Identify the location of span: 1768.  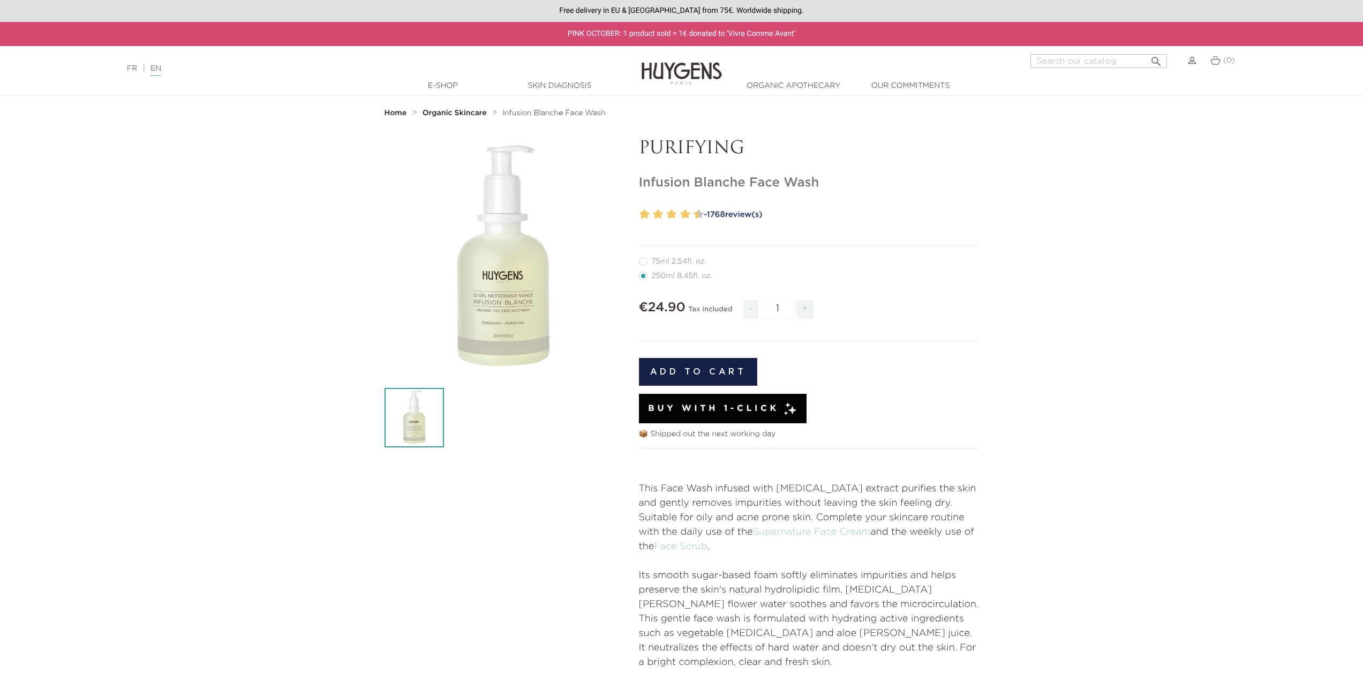
(716, 214).